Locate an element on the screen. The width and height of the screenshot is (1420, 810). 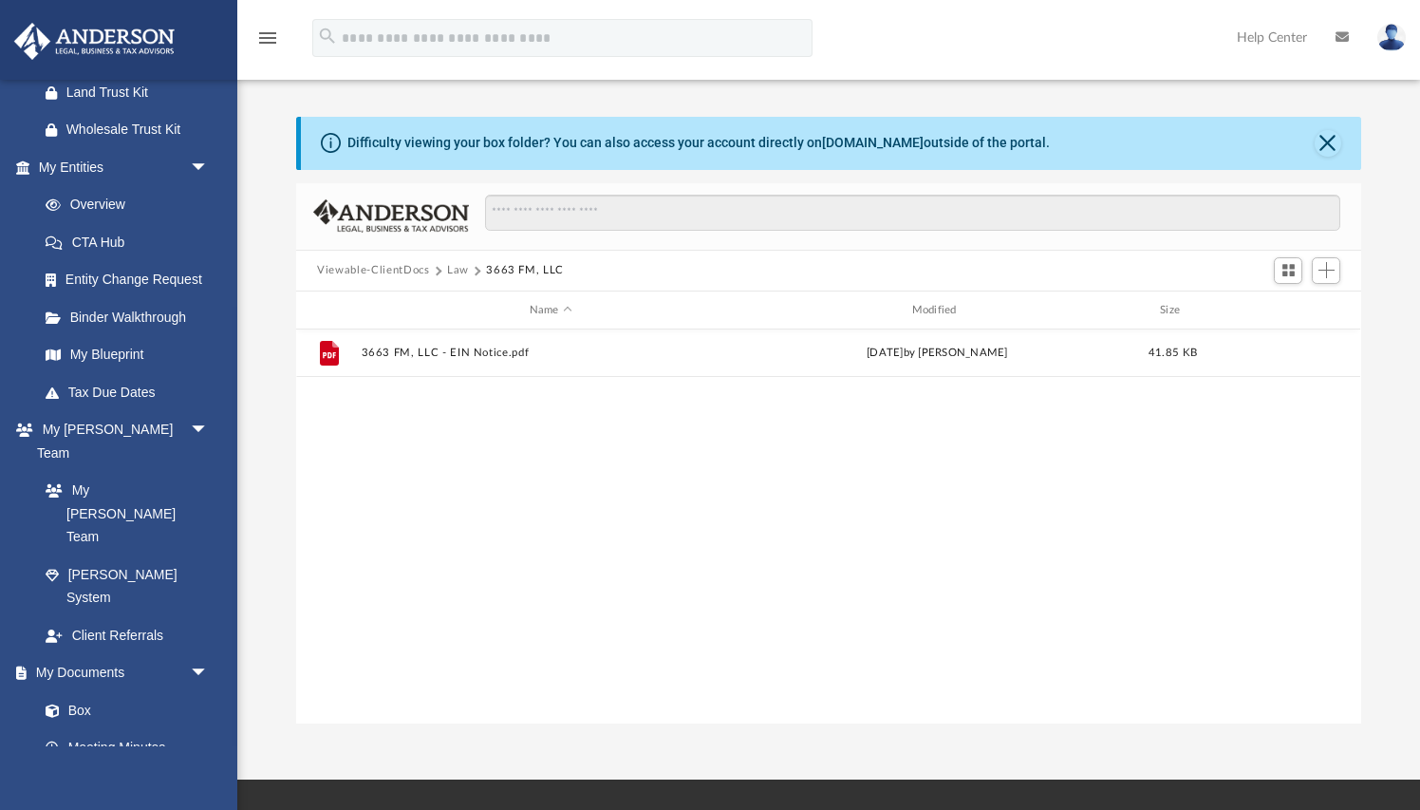
img: Anderson Advisors Platinum Portal is located at coordinates (94, 41).